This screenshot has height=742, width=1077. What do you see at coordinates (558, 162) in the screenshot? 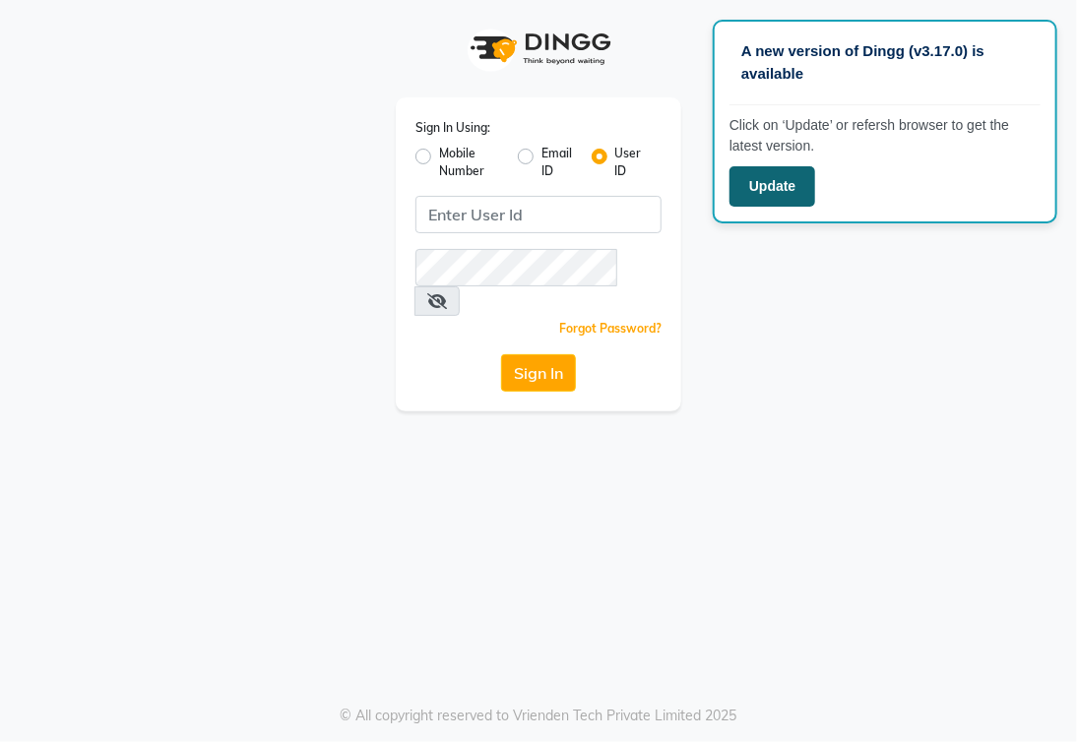
I see `label: Email ID` at bounding box center [558, 162].